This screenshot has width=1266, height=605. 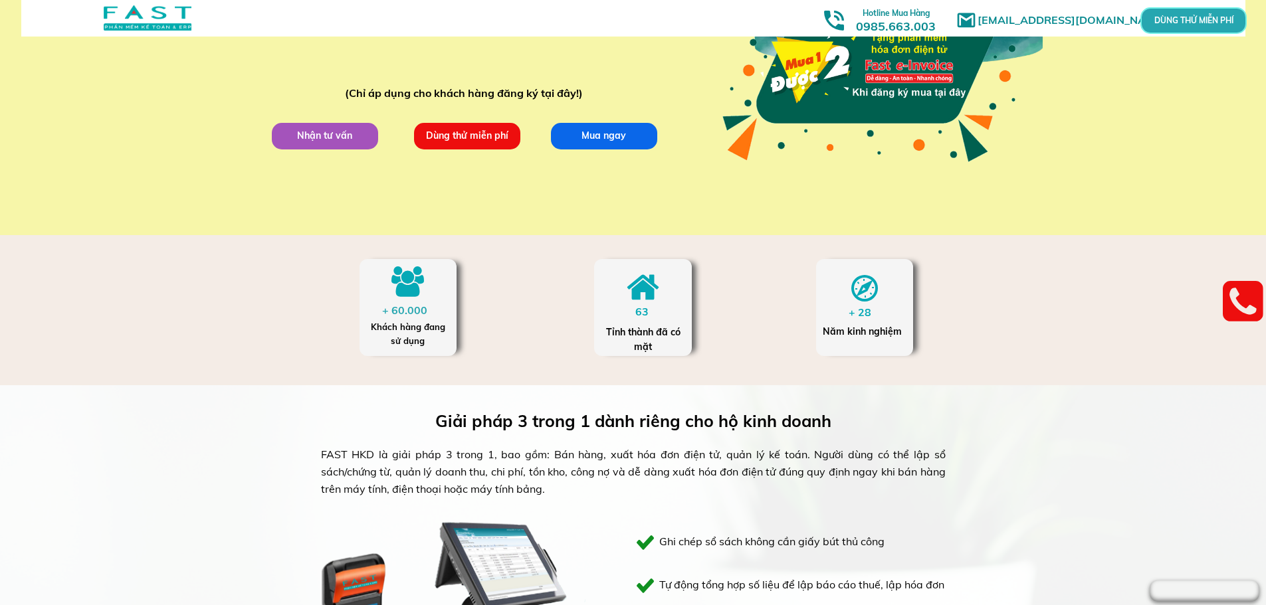 I want to click on p: Nhận tư vấn, so click(x=325, y=136).